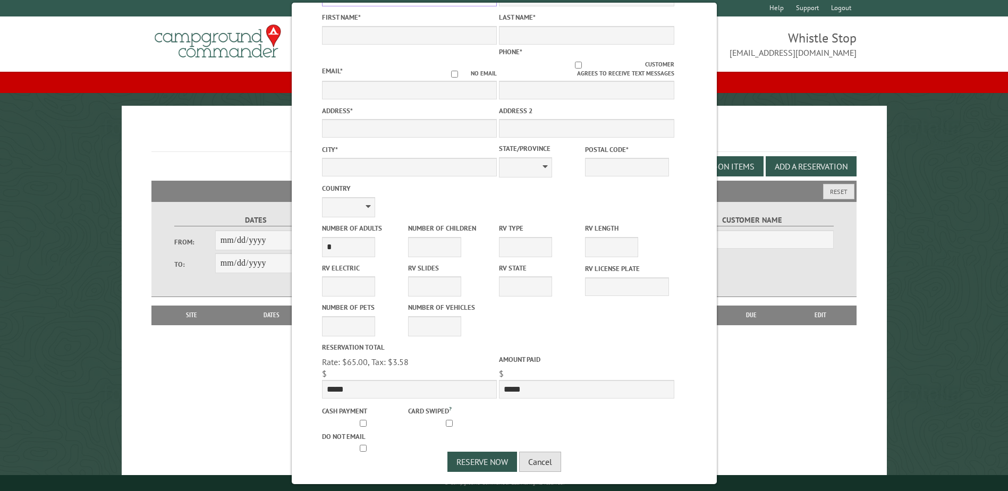 This screenshot has width=1008, height=491. What do you see at coordinates (363, 411) in the screenshot?
I see `label: Cash payment` at bounding box center [363, 411].